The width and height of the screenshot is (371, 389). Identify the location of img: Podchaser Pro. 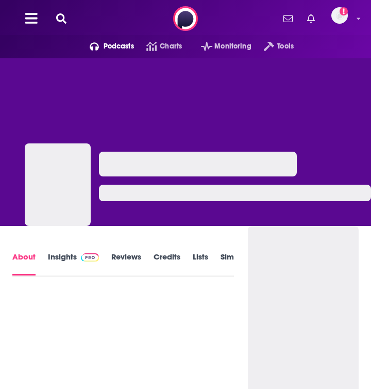
(90, 257).